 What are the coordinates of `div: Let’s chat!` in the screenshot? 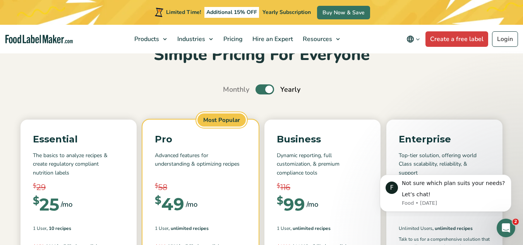 It's located at (85, 27).